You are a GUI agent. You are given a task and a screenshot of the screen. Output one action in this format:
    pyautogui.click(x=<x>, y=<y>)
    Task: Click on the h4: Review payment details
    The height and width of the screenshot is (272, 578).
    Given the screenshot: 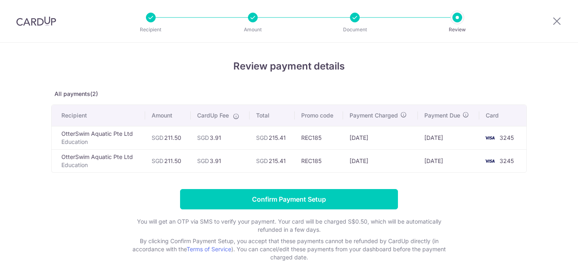 What is the action you would take?
    pyautogui.click(x=289, y=66)
    